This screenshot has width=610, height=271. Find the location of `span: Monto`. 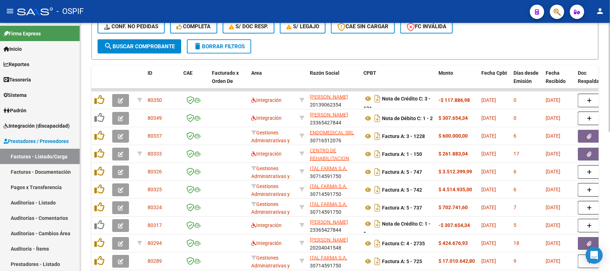

span: Monto is located at coordinates (445, 73).